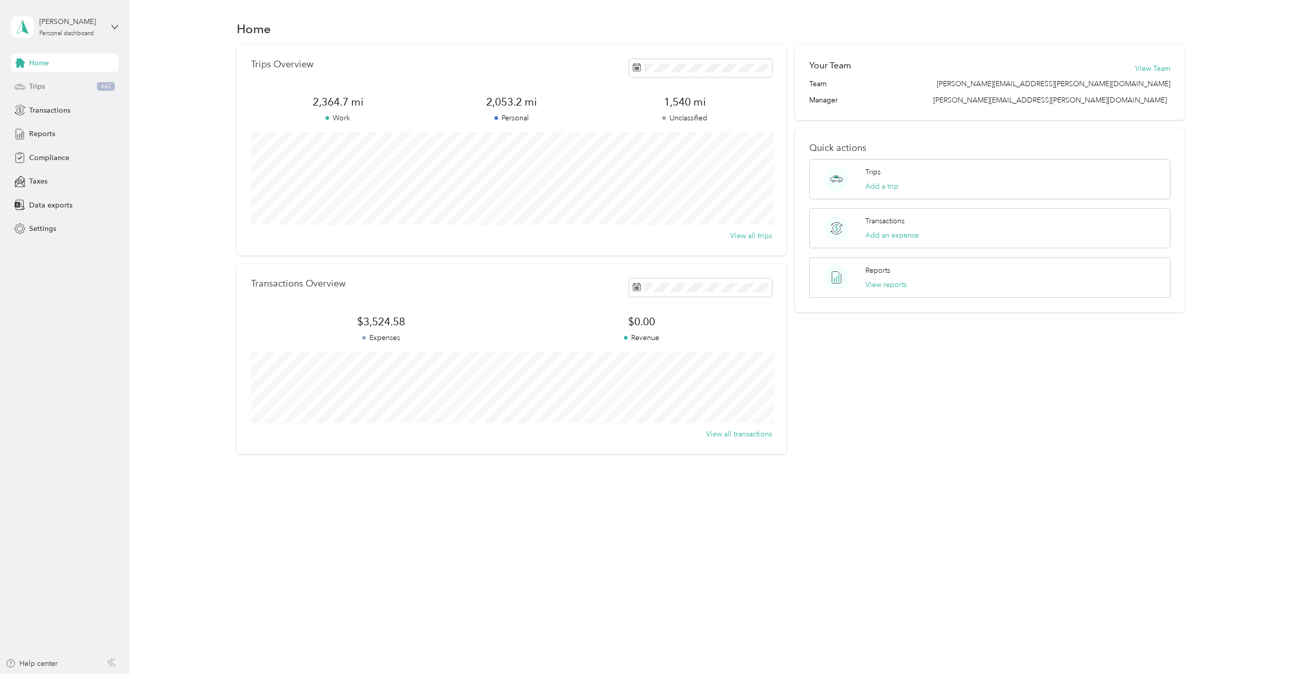 Image resolution: width=1297 pixels, height=674 pixels. Describe the element at coordinates (49, 158) in the screenshot. I see `span: Compliance` at that location.